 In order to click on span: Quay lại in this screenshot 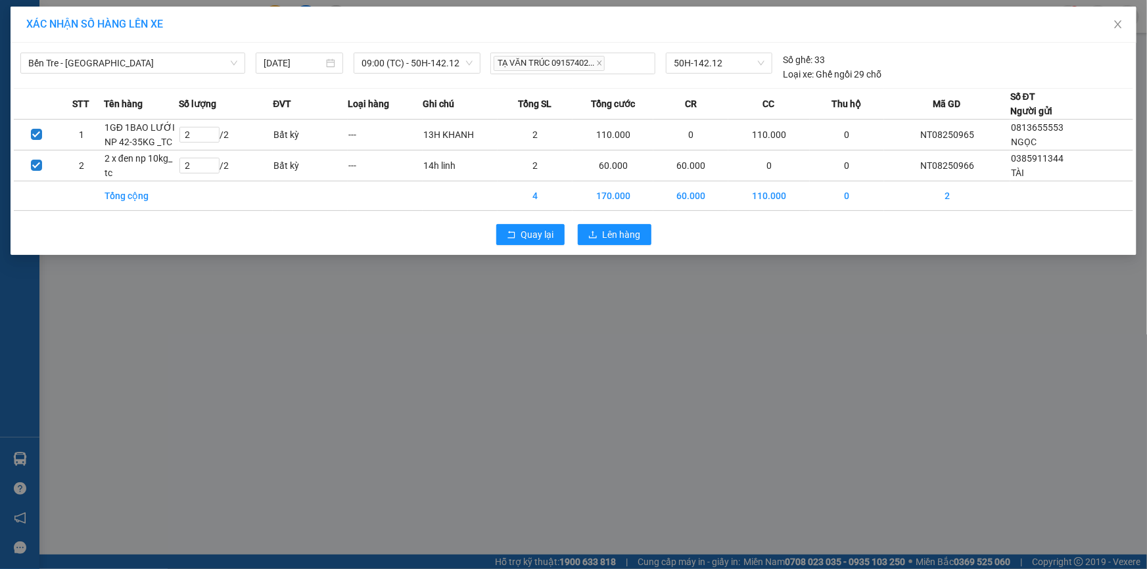, I will do `click(538, 235)`.